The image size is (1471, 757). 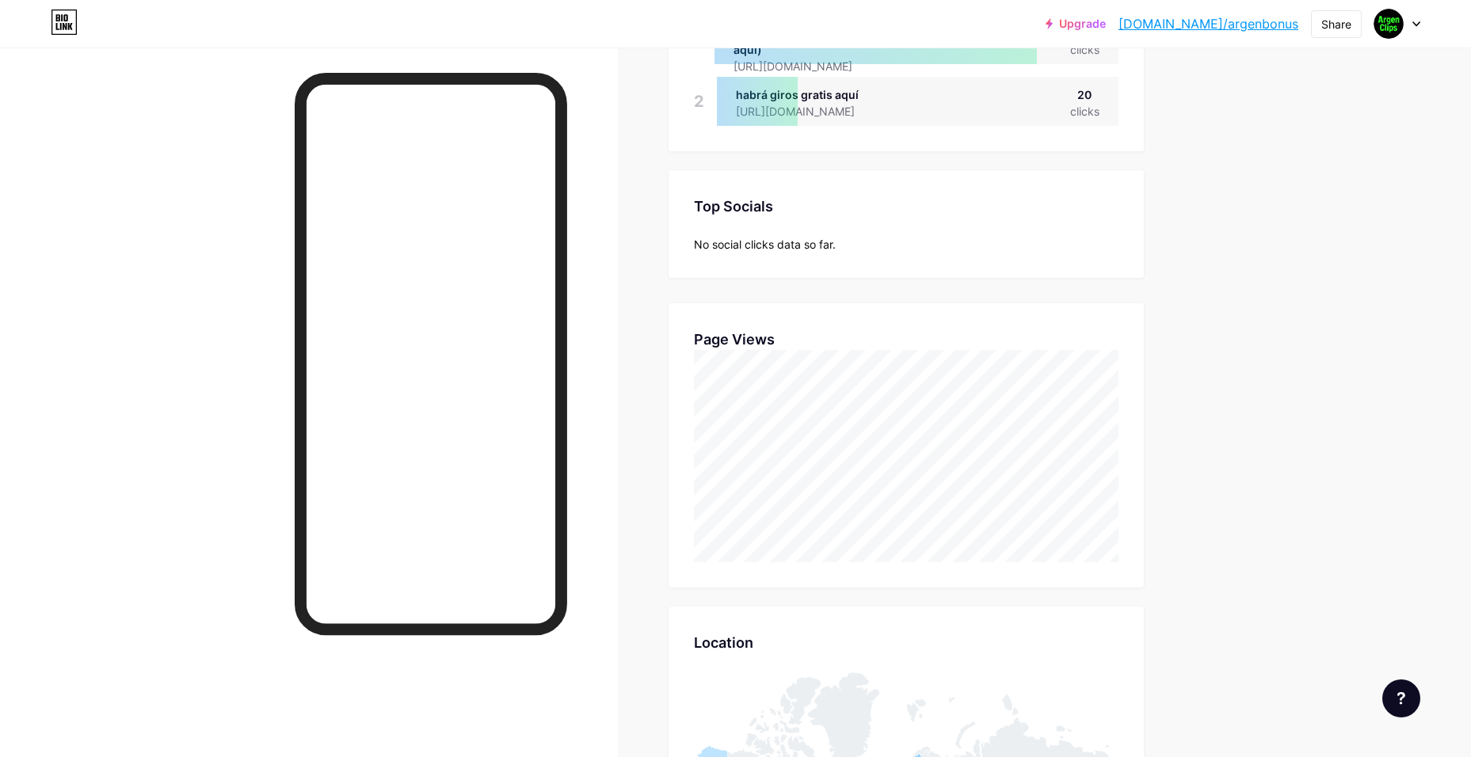 What do you see at coordinates (808, 94) in the screenshot?
I see `div: habrá giros gratis aquí` at bounding box center [808, 94].